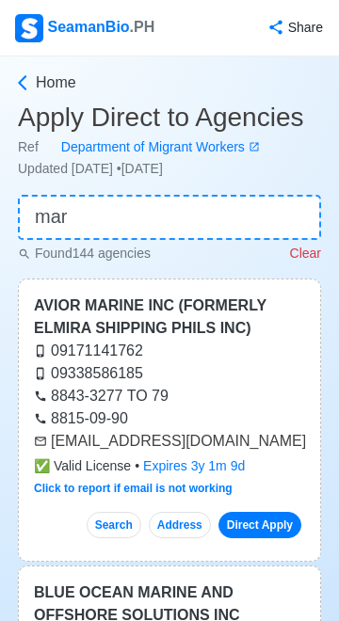 The width and height of the screenshot is (339, 621). I want to click on span: check, so click(41, 465).